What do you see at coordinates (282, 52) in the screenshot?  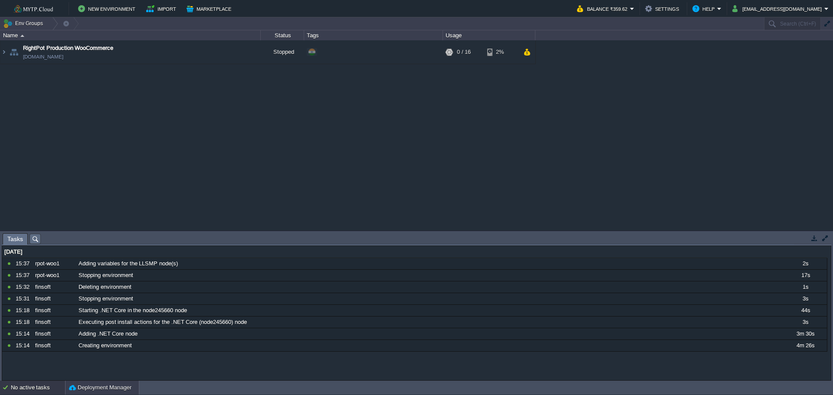 I see `div: Stopped` at bounding box center [282, 52].